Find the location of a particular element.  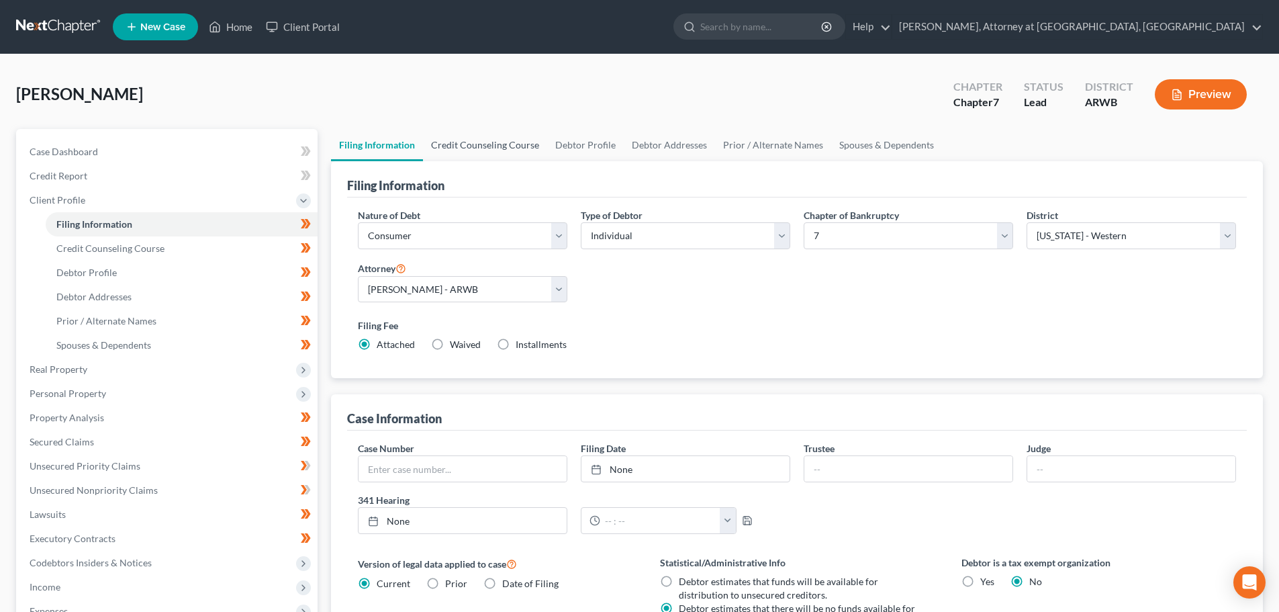

a: Executory Contracts is located at coordinates (168, 538).